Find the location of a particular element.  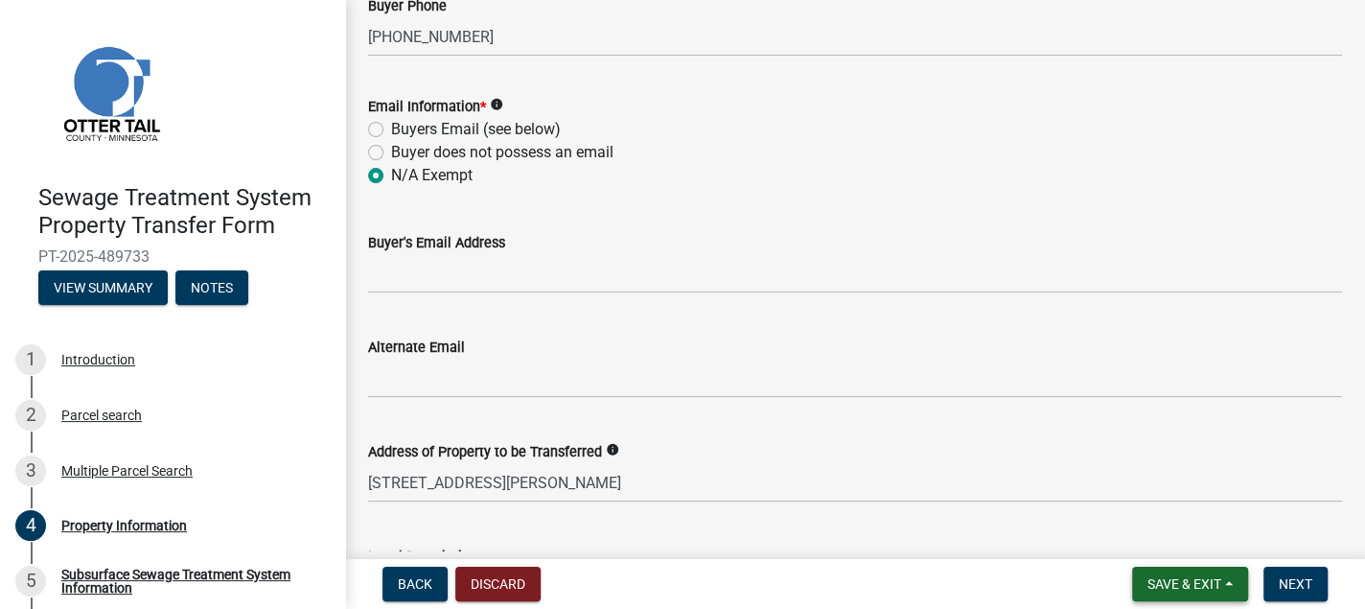

button: Discard is located at coordinates (497, 584).